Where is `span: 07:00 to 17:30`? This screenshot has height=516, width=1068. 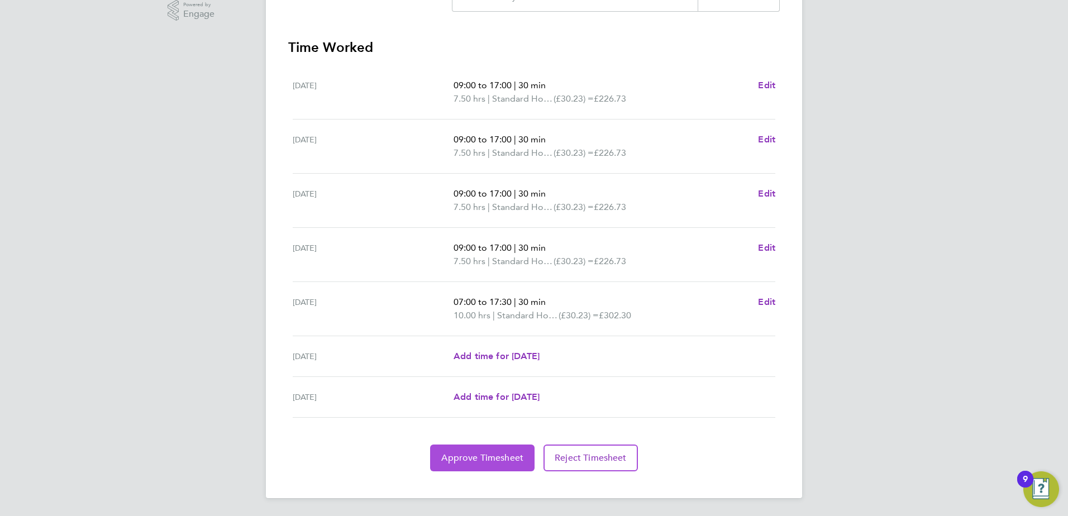
span: 07:00 to 17:30 is located at coordinates (483, 302).